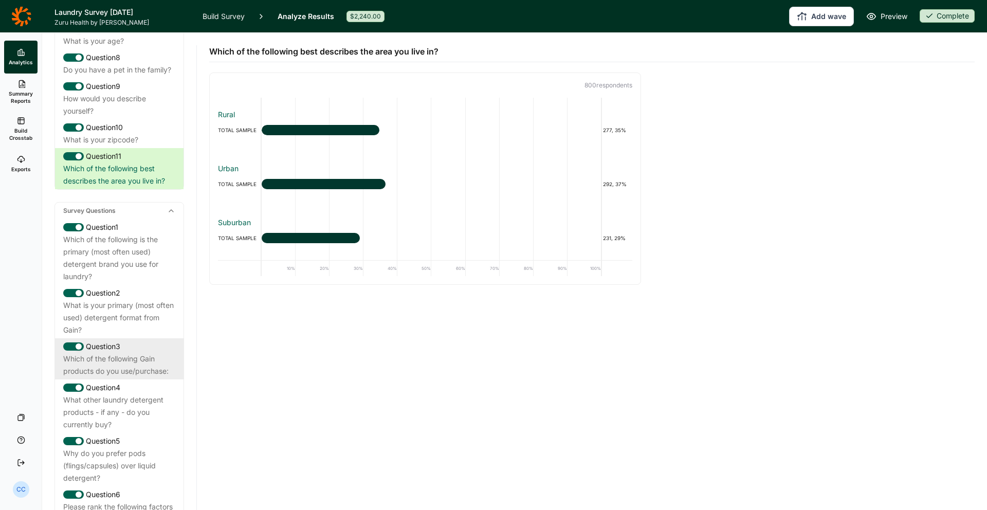 The height and width of the screenshot is (510, 987). What do you see at coordinates (21, 489) in the screenshot?
I see `div: CC` at bounding box center [21, 489].